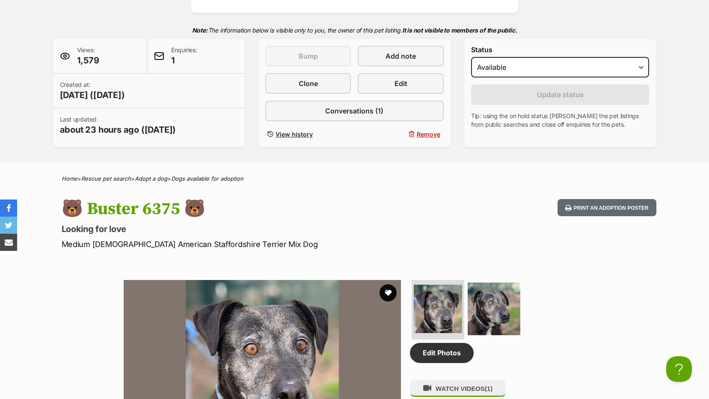  What do you see at coordinates (308, 56) in the screenshot?
I see `span: Bump` at bounding box center [308, 56].